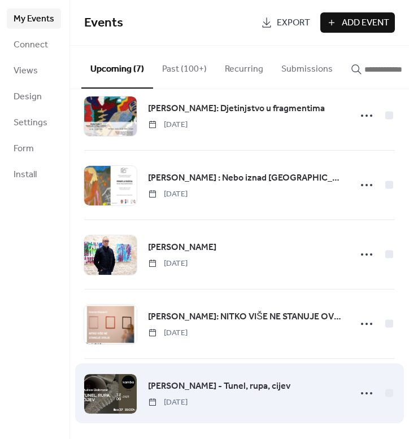 Image resolution: width=409 pixels, height=439 pixels. I want to click on a: Export, so click(285, 23).